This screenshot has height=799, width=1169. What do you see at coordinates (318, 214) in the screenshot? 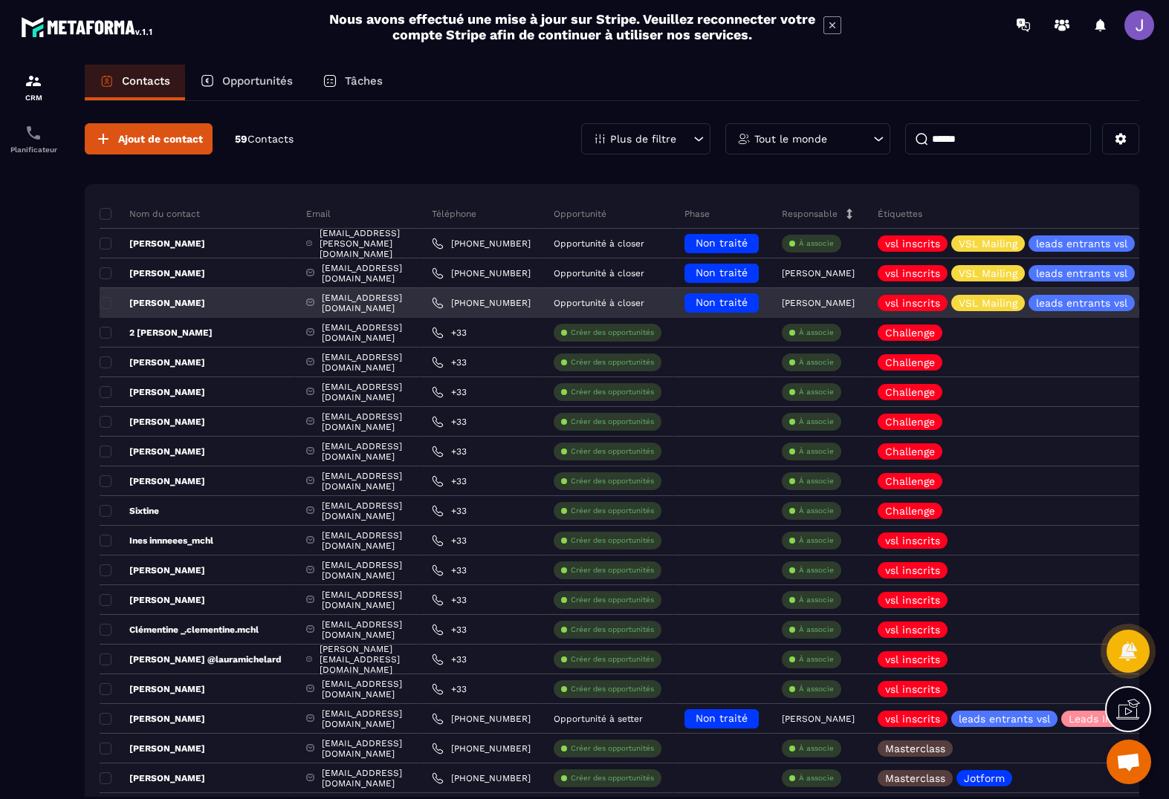
I see `p: Email` at bounding box center [318, 214].